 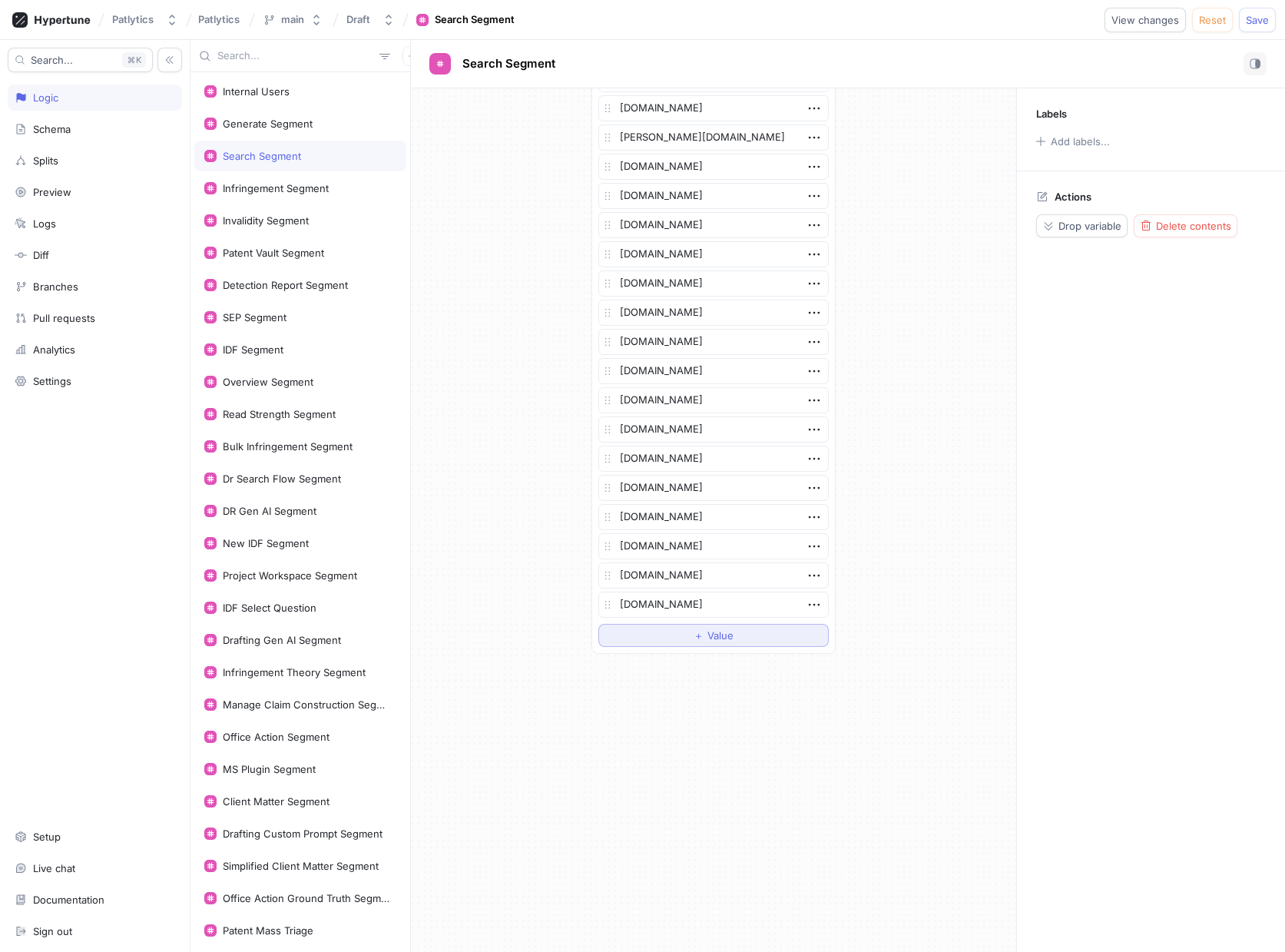 What do you see at coordinates (1080, 141) in the screenshot?
I see `div: Add labels...` at bounding box center [1080, 141].